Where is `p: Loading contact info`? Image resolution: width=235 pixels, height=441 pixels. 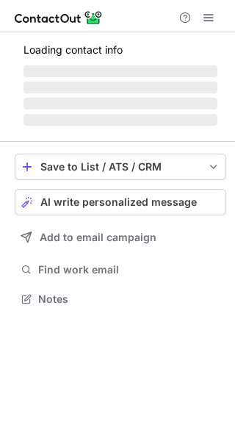 p: Loading contact info is located at coordinates (121, 50).